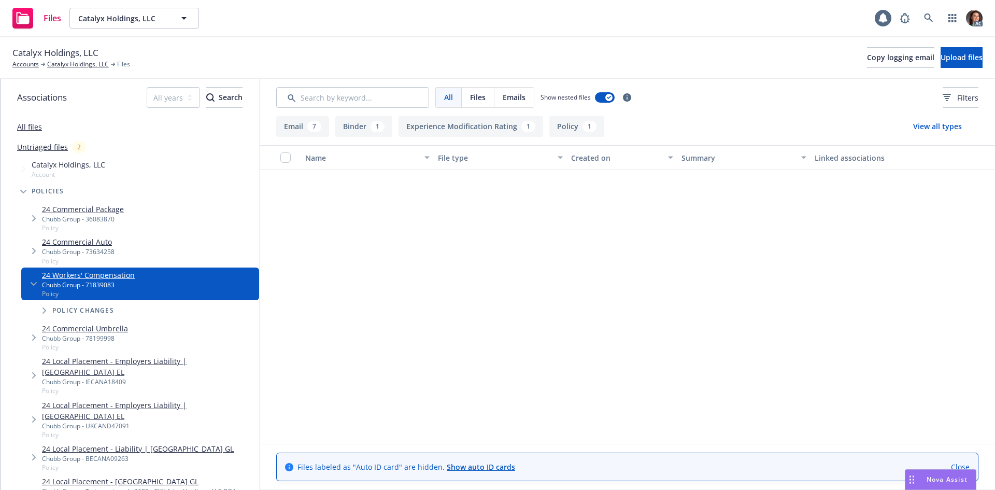  What do you see at coordinates (941, 480) in the screenshot?
I see `button: Nova Assist` at bounding box center [941, 480].